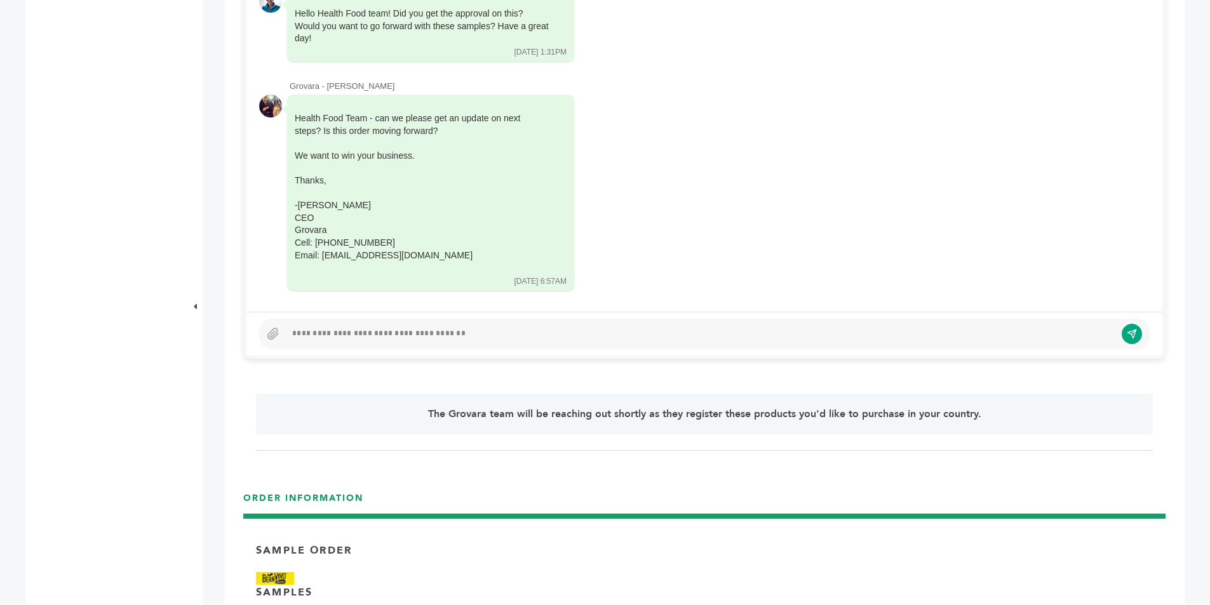 The width and height of the screenshot is (1210, 605). What do you see at coordinates (422, 181) in the screenshot?
I see `div: Thanks,` at bounding box center [422, 181].